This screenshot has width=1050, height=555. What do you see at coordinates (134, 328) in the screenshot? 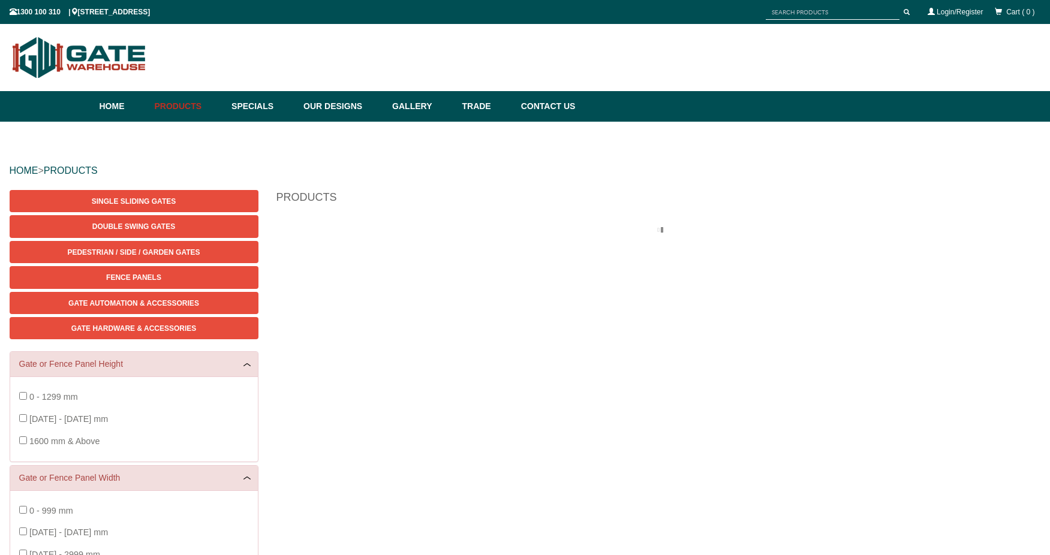
I see `a: Gate Hardware & Accessories` at bounding box center [134, 328].